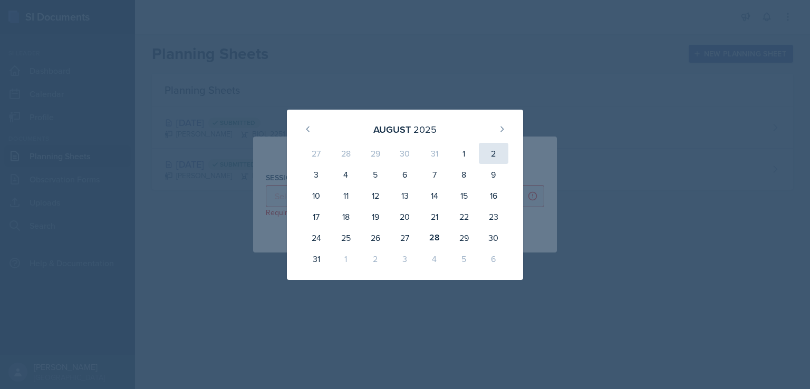  I want to click on div: 17, so click(316, 217).